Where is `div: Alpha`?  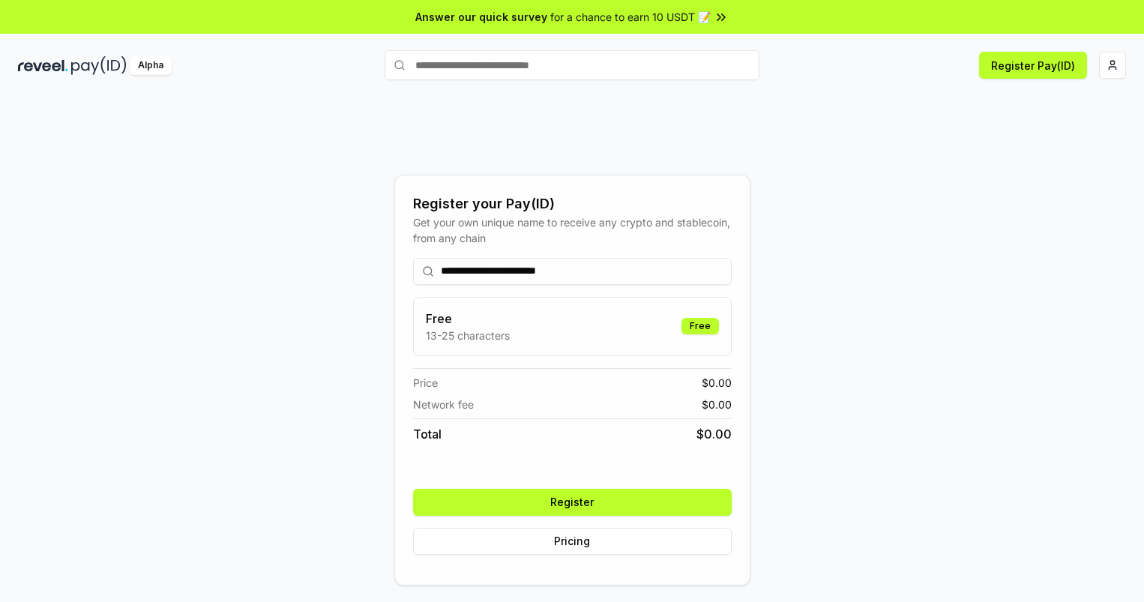
div: Alpha is located at coordinates (151, 65).